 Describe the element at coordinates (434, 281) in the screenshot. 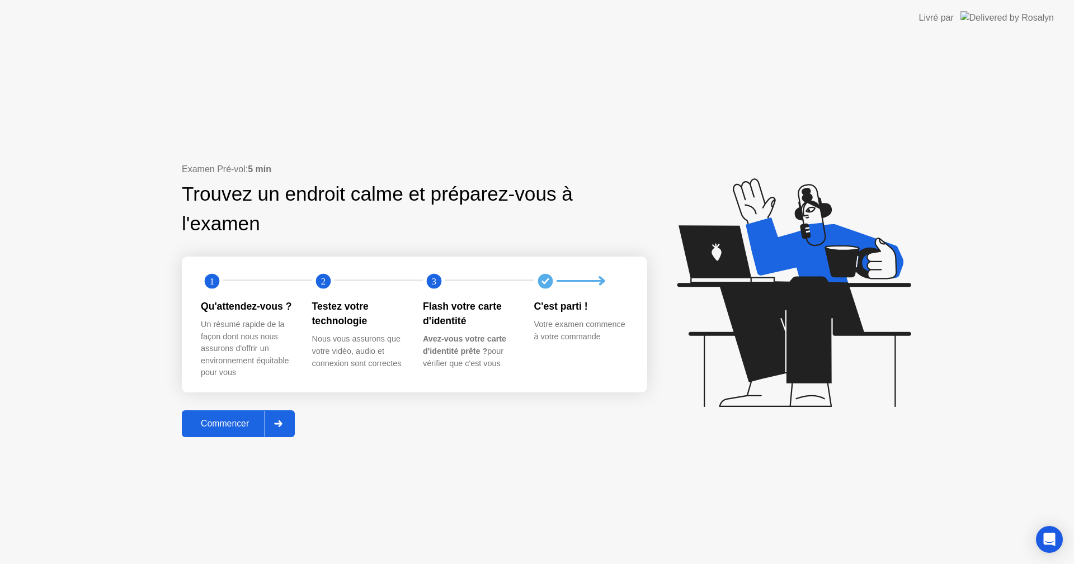

I see `text: 3` at that location.